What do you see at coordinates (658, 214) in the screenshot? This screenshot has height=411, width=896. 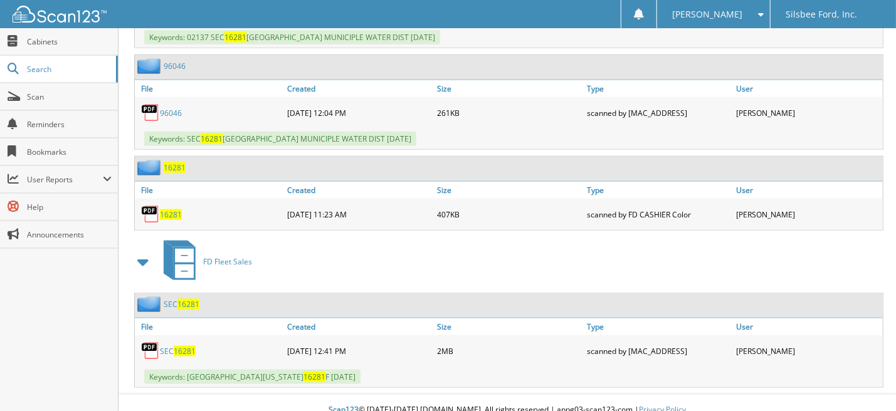 I see `div: scanned by FD CASHIER Color` at bounding box center [658, 214].